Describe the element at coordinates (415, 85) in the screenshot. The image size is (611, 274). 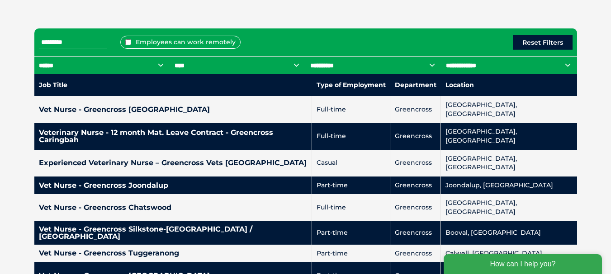
I see `nobr: Department` at that location.